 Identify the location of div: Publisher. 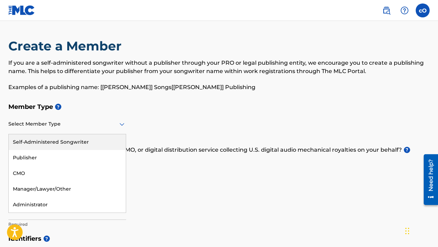
(67, 158).